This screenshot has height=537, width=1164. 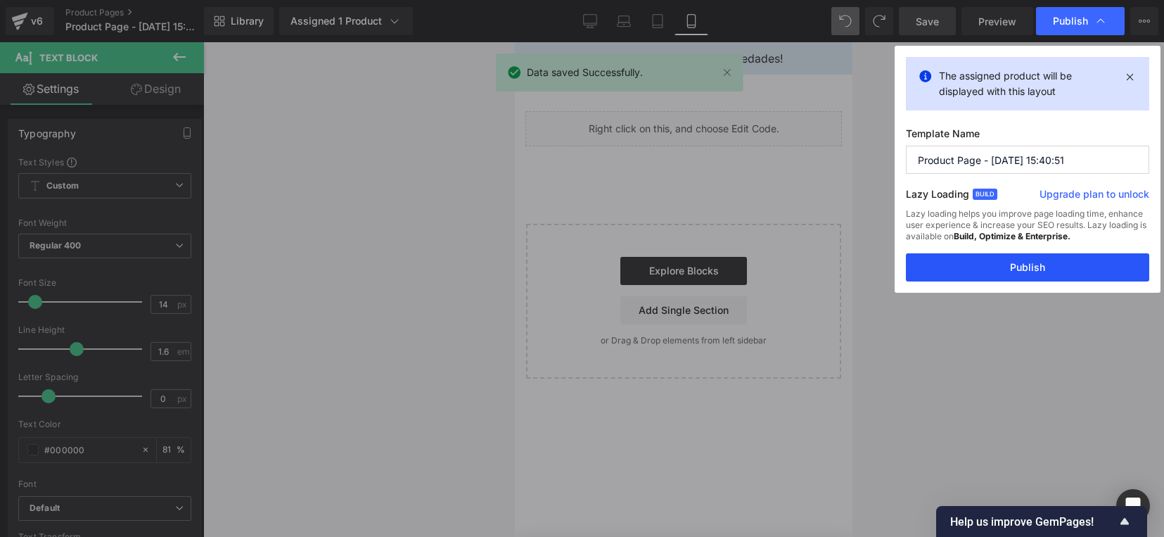 What do you see at coordinates (1012, 236) in the screenshot?
I see `strong: Build, Optimize & Enterprise.` at bounding box center [1012, 236].